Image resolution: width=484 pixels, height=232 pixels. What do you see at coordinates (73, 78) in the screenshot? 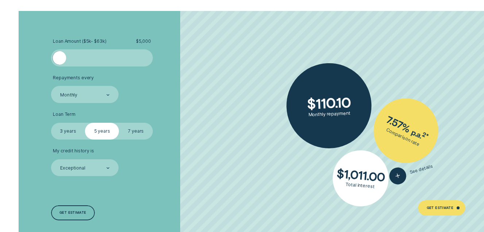
I see `span: Repayments every` at bounding box center [73, 78].